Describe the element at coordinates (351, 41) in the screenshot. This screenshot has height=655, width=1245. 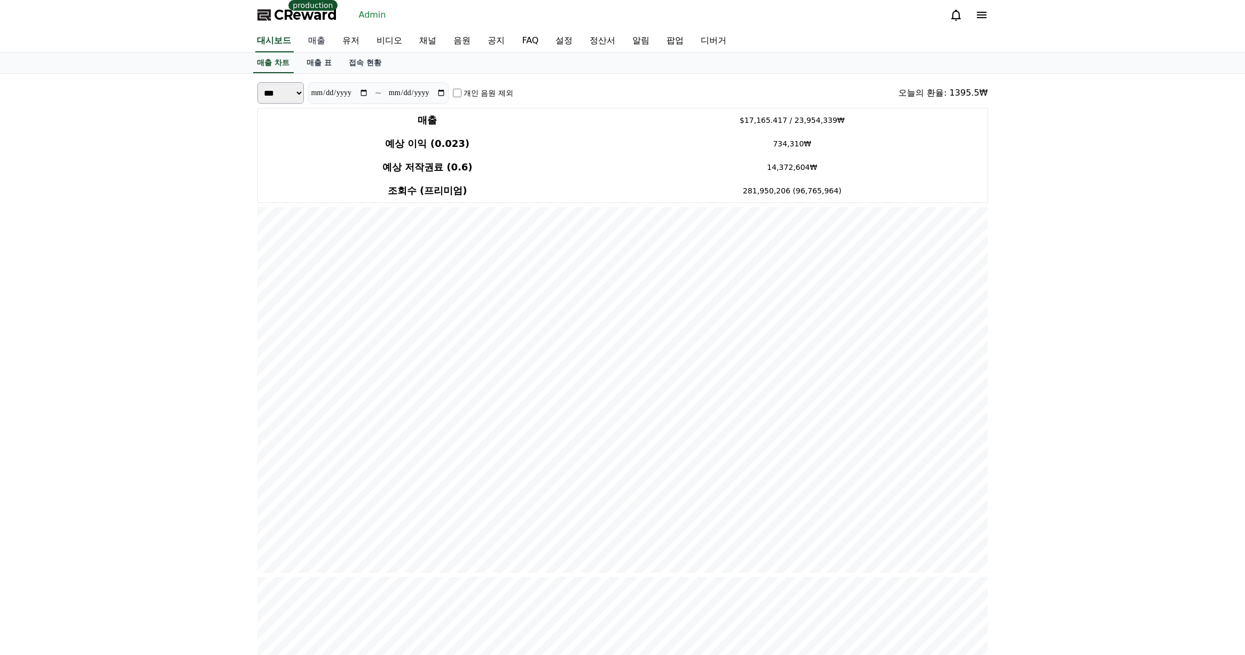
I see `a: 유저` at that location.